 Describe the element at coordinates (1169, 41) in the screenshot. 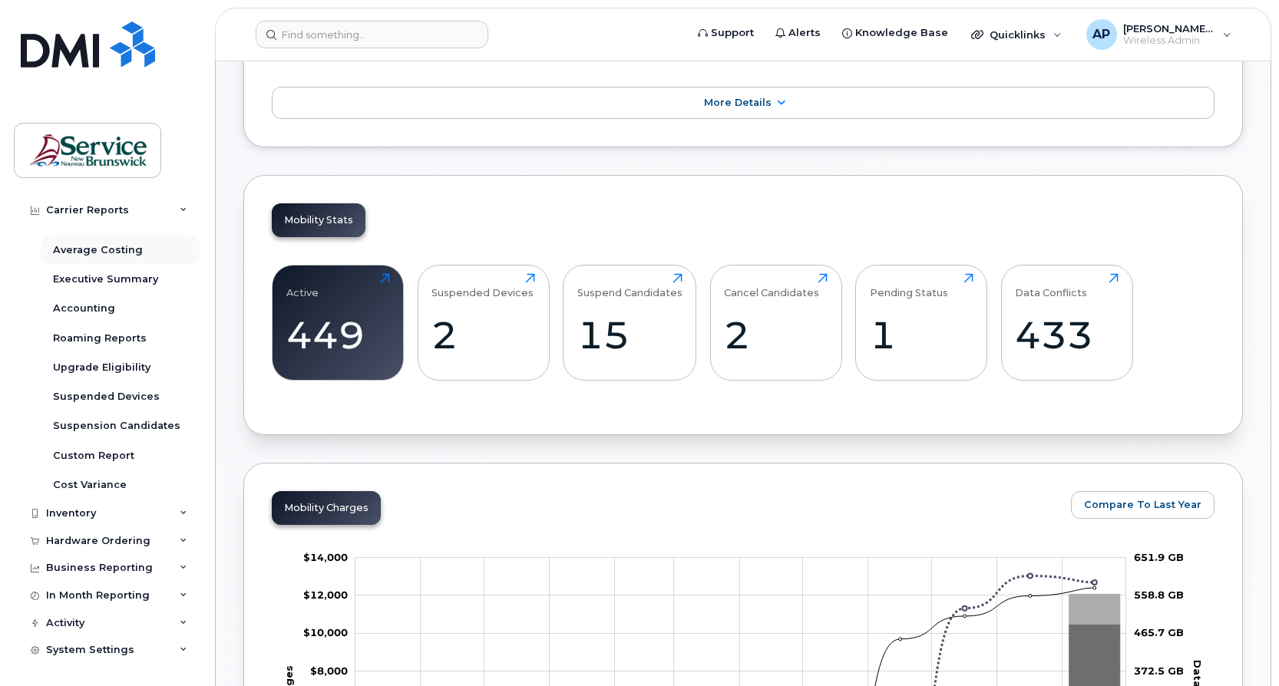

I see `span: Wireless Admin` at that location.